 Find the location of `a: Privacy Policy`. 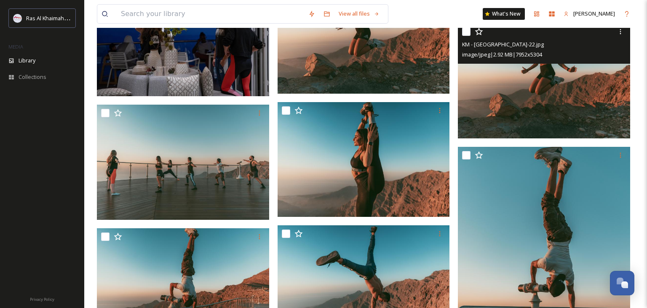

a: Privacy Policy is located at coordinates (42, 298).